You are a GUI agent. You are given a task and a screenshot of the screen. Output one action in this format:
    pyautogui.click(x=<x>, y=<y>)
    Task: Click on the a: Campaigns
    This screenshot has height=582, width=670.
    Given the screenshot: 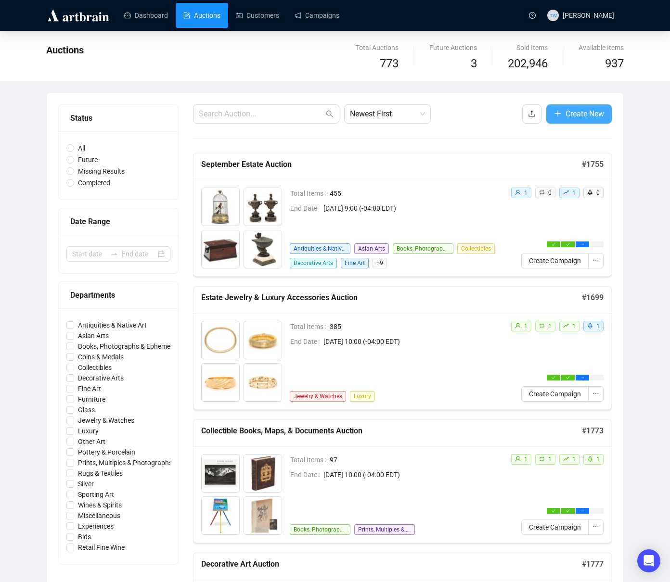 What is the action you would take?
    pyautogui.click(x=317, y=15)
    